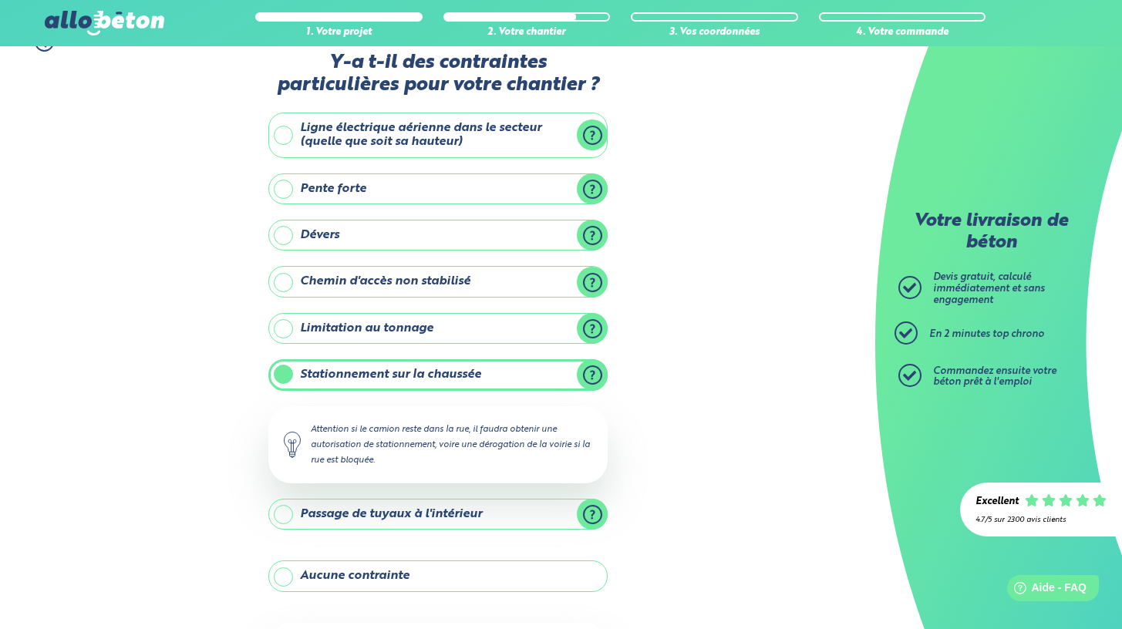 This screenshot has height=629, width=1122. Describe the element at coordinates (338, 32) in the screenshot. I see `div: 1. Votre projet` at that location.